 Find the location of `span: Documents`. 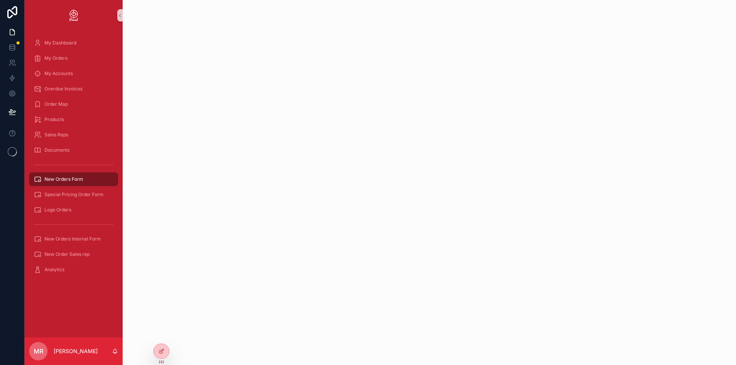

span: Documents is located at coordinates (57, 150).